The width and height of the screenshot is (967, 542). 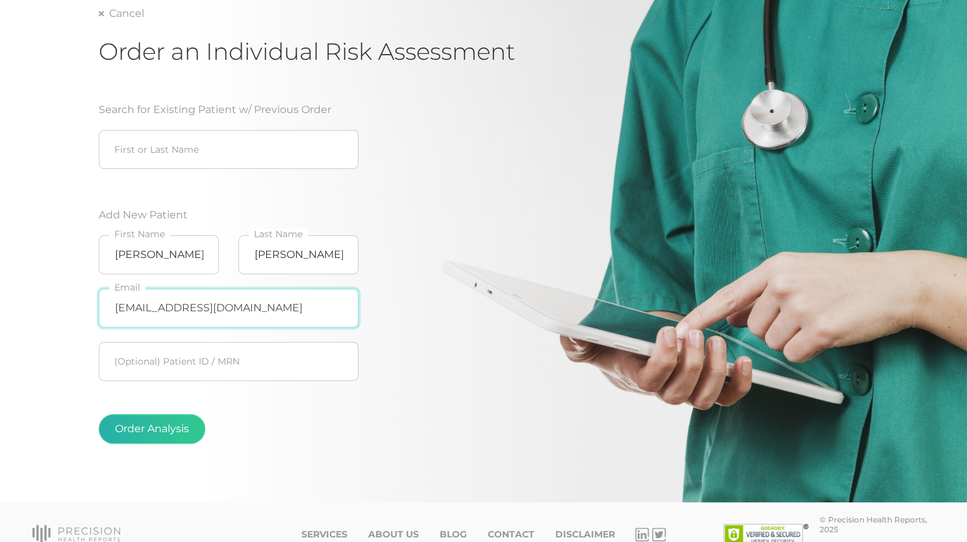 What do you see at coordinates (229, 149) in the screenshot?
I see `input: First or Last Name` at bounding box center [229, 149].